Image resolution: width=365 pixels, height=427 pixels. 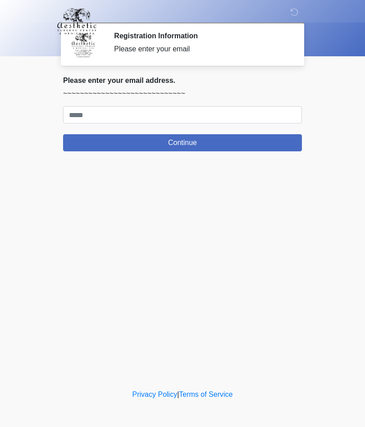 I want to click on img: Agent Avatar, so click(x=83, y=45).